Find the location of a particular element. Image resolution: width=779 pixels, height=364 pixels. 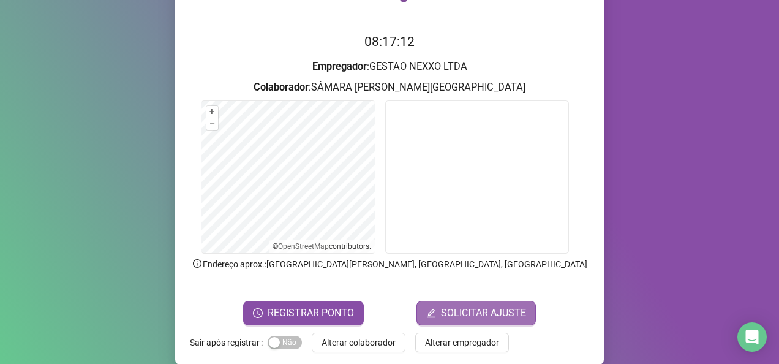

button: Alterar colaborador is located at coordinates (358, 342).